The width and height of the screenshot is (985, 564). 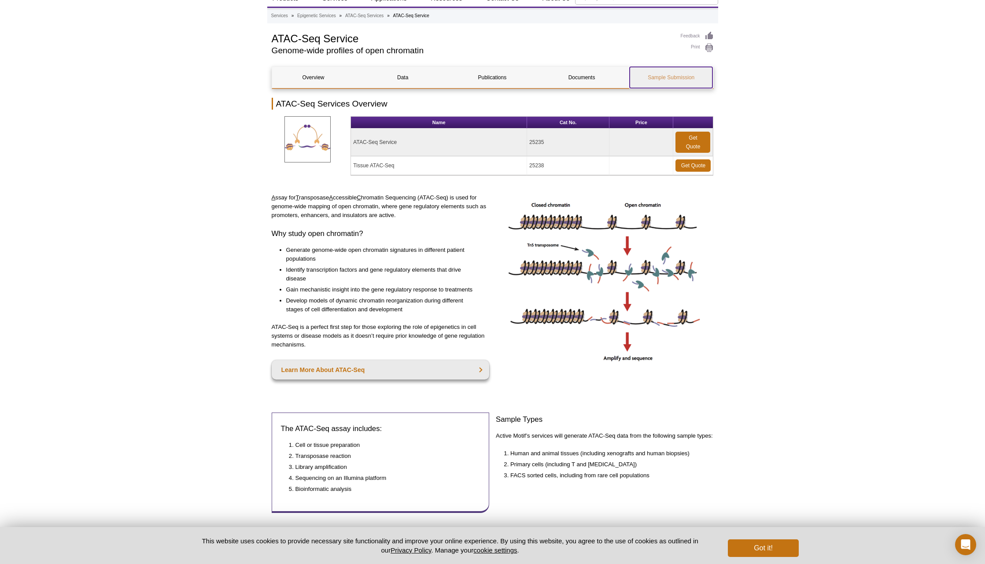 I want to click on p: ATAC-Seq is a perfect first step for those exploring the role of epigenetics in cell systems or d..., so click(x=380, y=336).